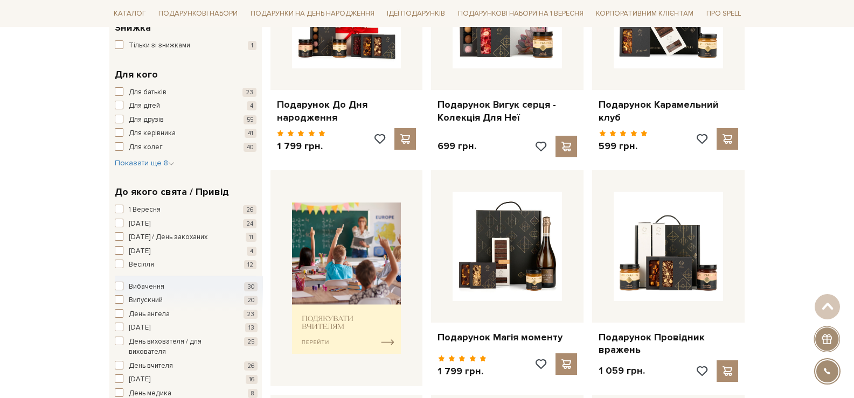  What do you see at coordinates (252, 379) in the screenshot?
I see `span: 16` at bounding box center [252, 379].